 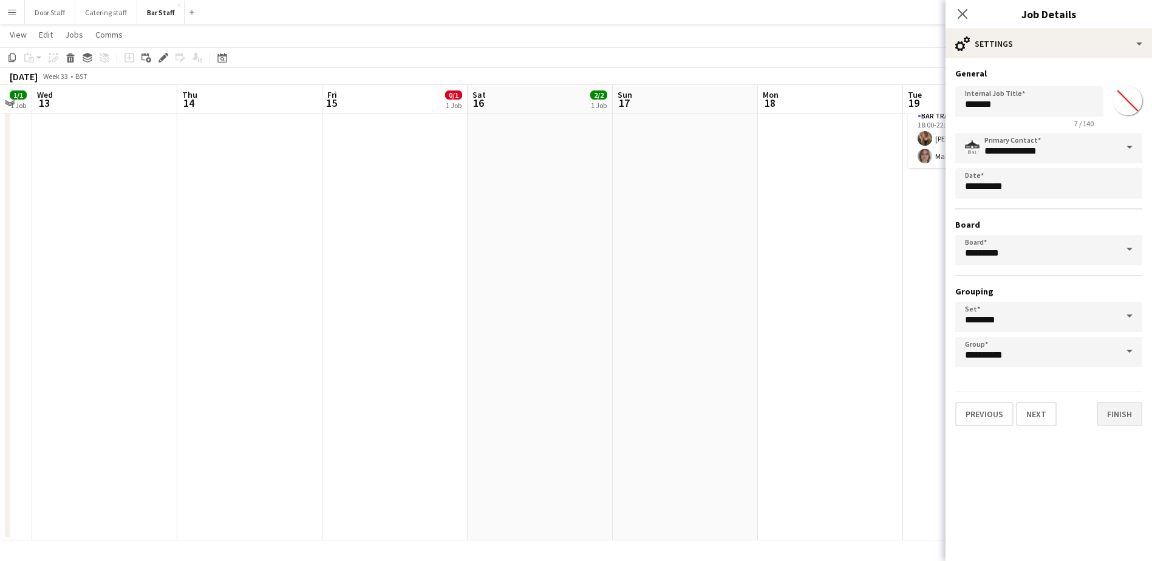 I want to click on h3: Grouping, so click(x=1049, y=291).